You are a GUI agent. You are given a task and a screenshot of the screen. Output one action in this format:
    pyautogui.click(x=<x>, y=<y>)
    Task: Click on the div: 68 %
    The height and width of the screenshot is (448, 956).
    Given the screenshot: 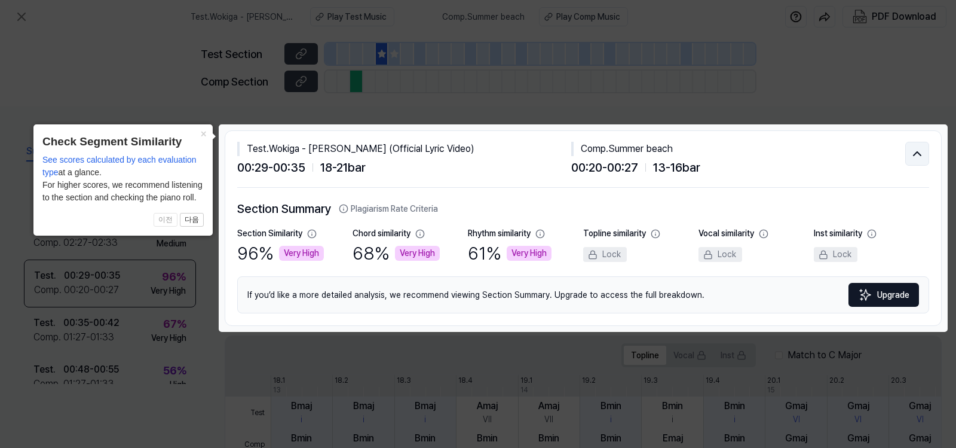 What is the action you would take?
    pyautogui.click(x=396, y=253)
    